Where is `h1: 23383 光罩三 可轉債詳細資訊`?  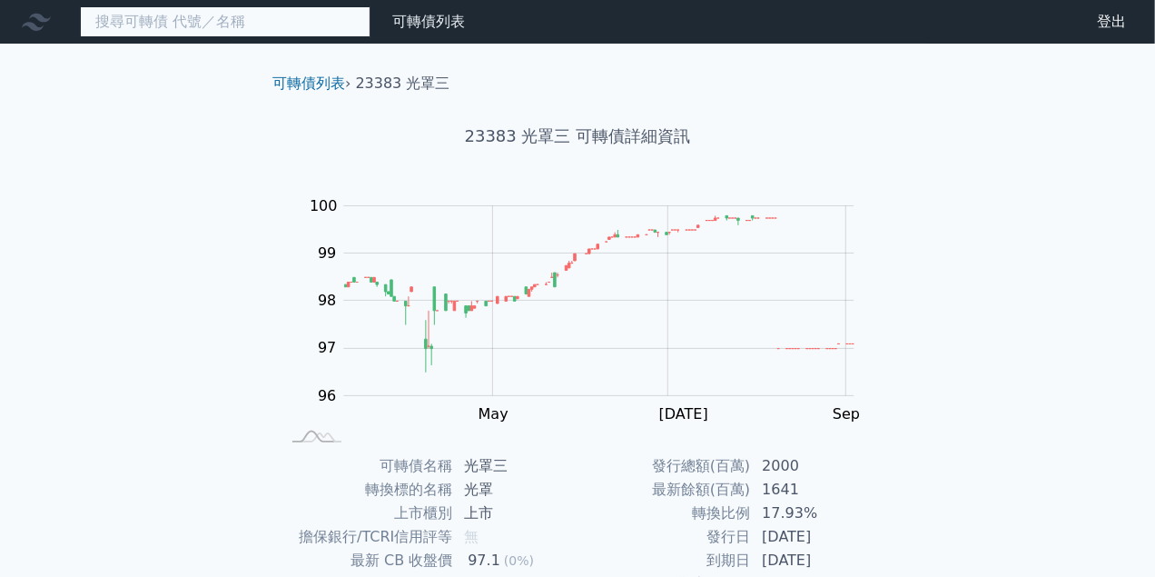
h1: 23383 光罩三 可轉債詳細資訊 is located at coordinates (578, 136).